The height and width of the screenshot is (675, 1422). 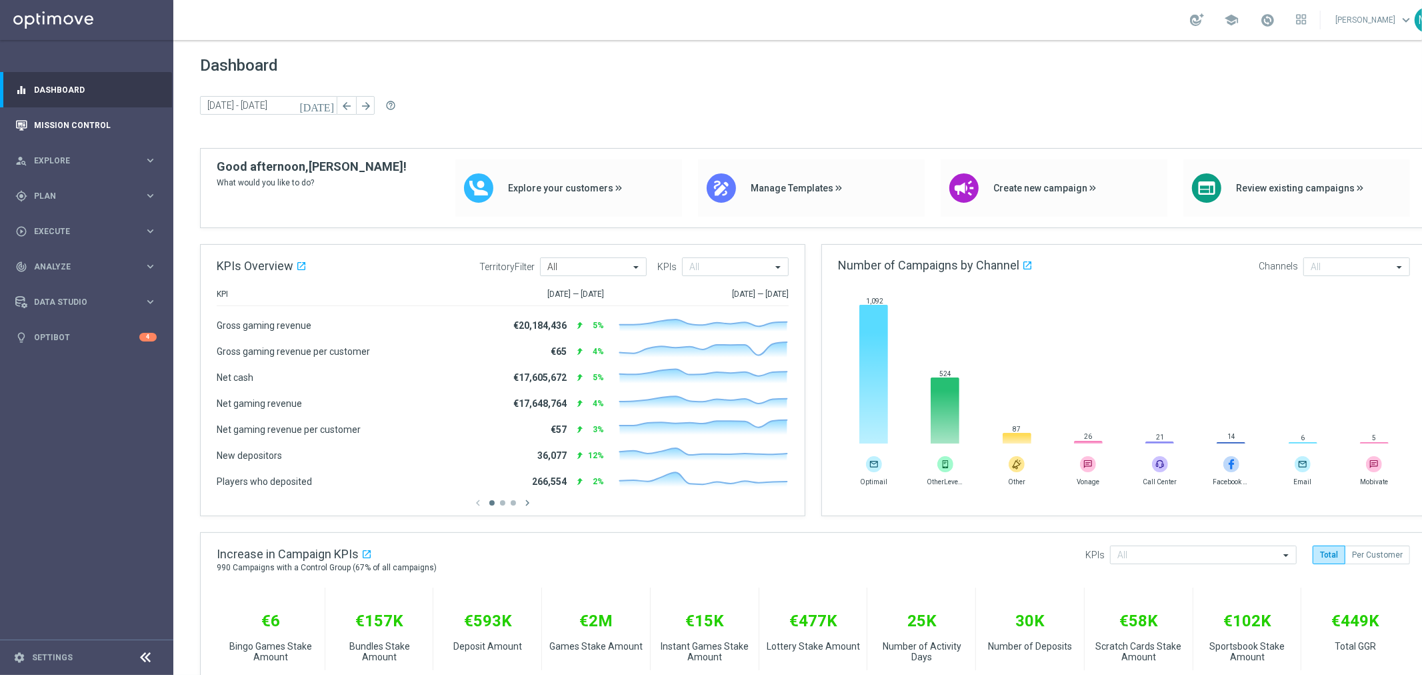 I want to click on a: Dashboard, so click(x=95, y=89).